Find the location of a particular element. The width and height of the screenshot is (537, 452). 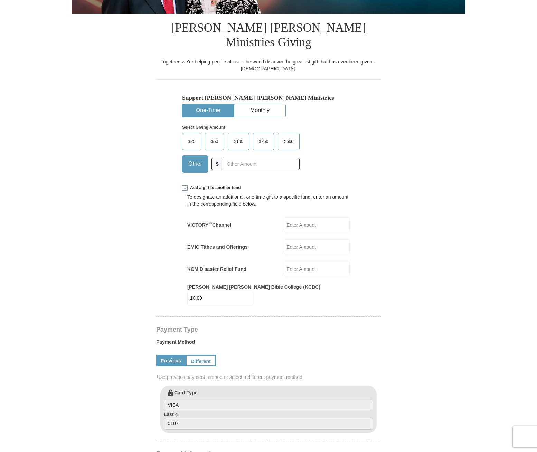

strong: Select Giving Amount is located at coordinates (203, 127).